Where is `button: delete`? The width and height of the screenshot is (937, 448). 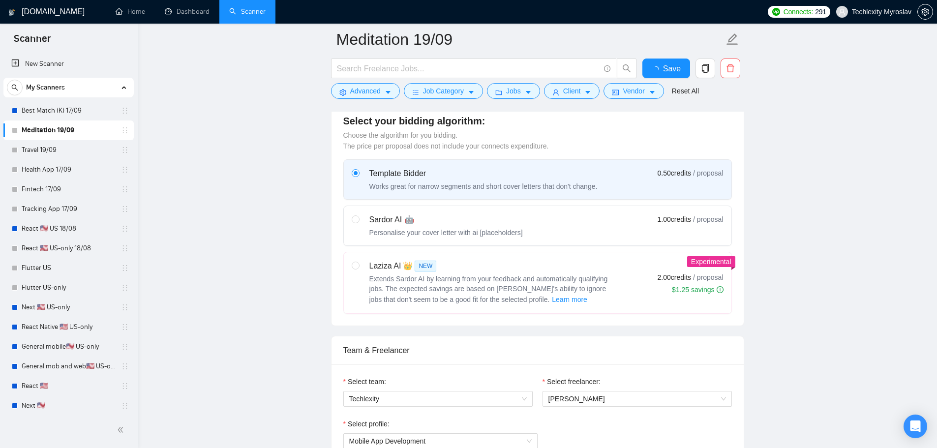
button: delete is located at coordinates (731, 68).